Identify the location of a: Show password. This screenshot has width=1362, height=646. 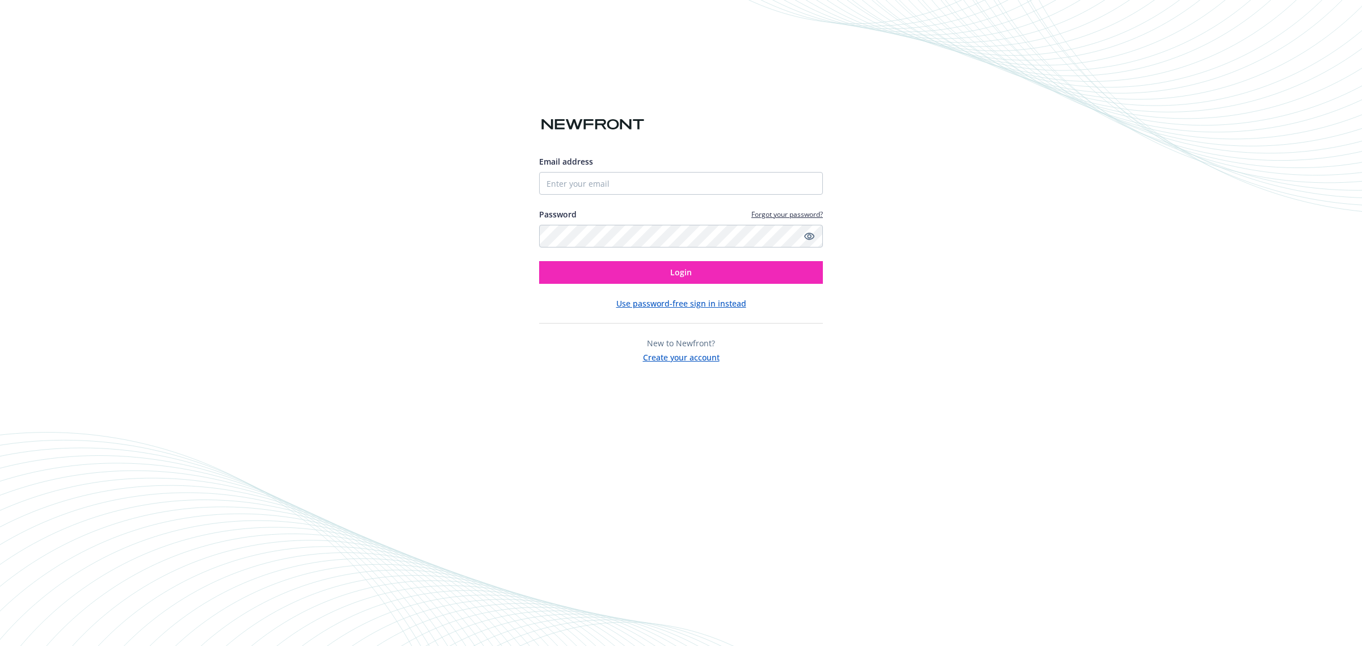
(809, 236).